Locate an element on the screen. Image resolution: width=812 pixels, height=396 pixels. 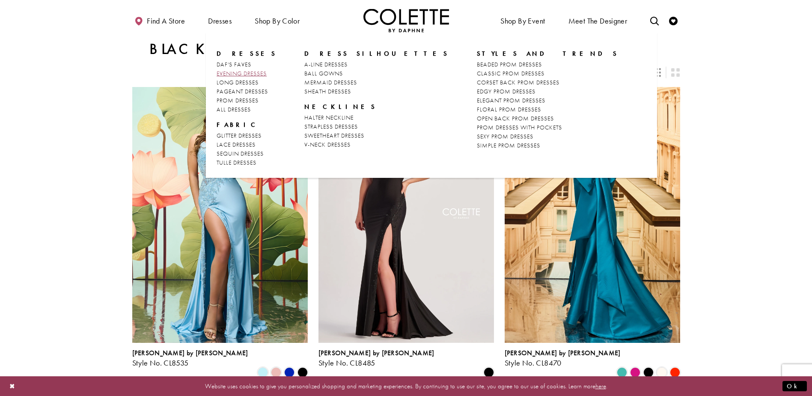
span: Style No. CL8535 is located at coordinates (161, 362).